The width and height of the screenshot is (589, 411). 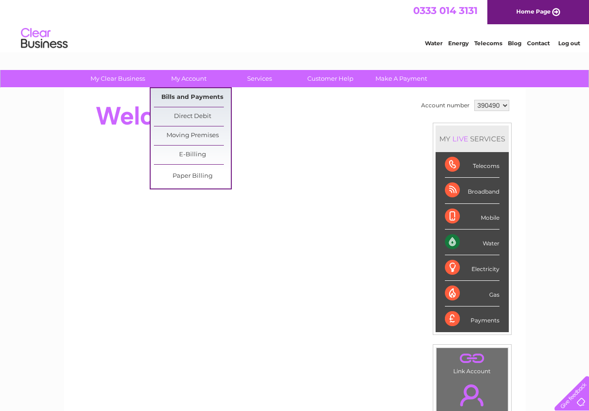 What do you see at coordinates (44, 38) in the screenshot?
I see `img: logo.png` at bounding box center [44, 38].